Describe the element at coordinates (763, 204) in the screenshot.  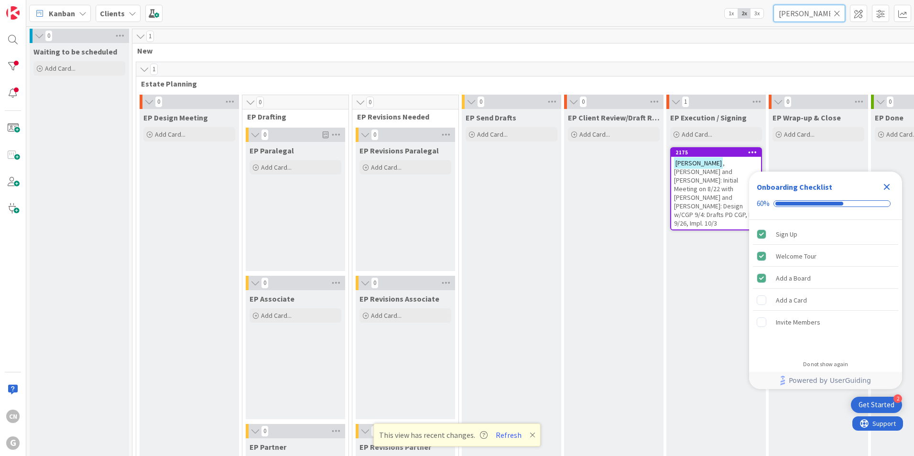
I see `div: 60%` at that location.